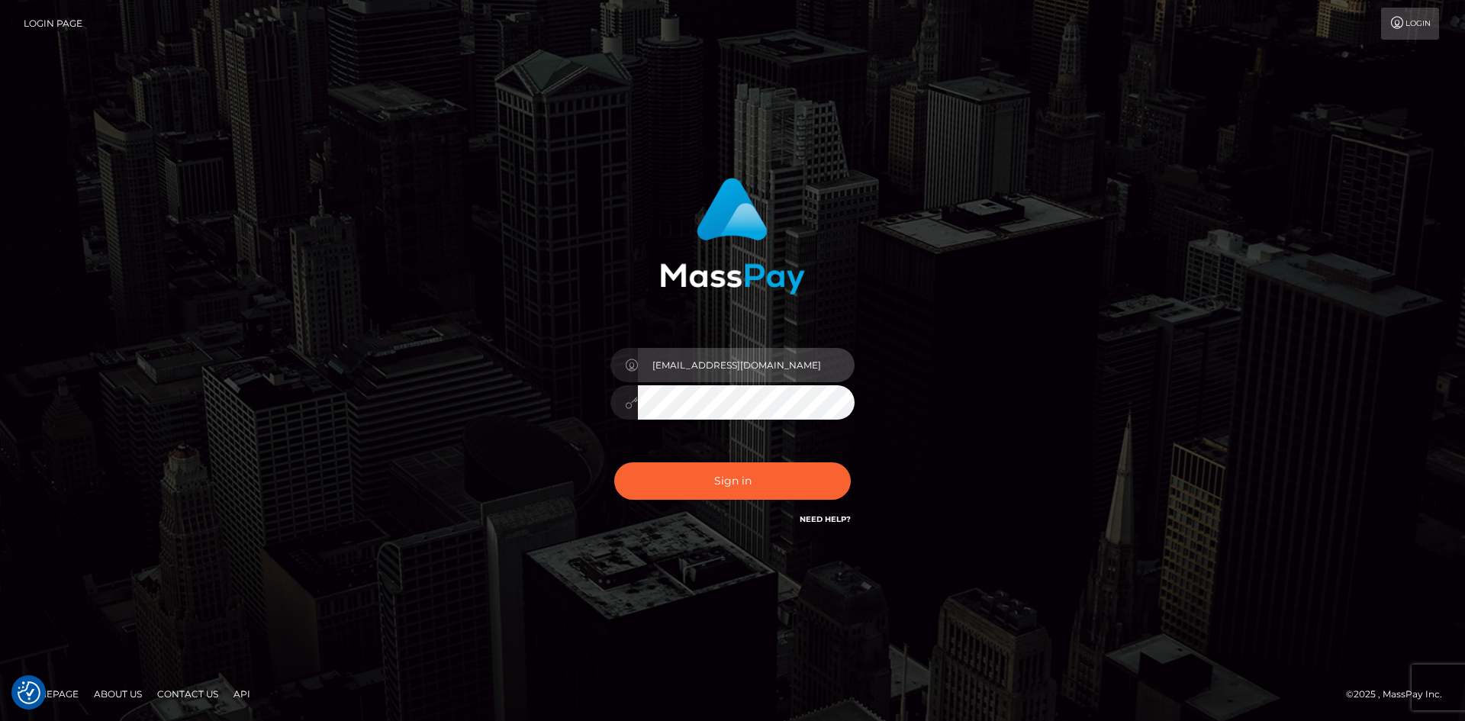 The image size is (1465, 721). I want to click on a: About Us, so click(117, 693).